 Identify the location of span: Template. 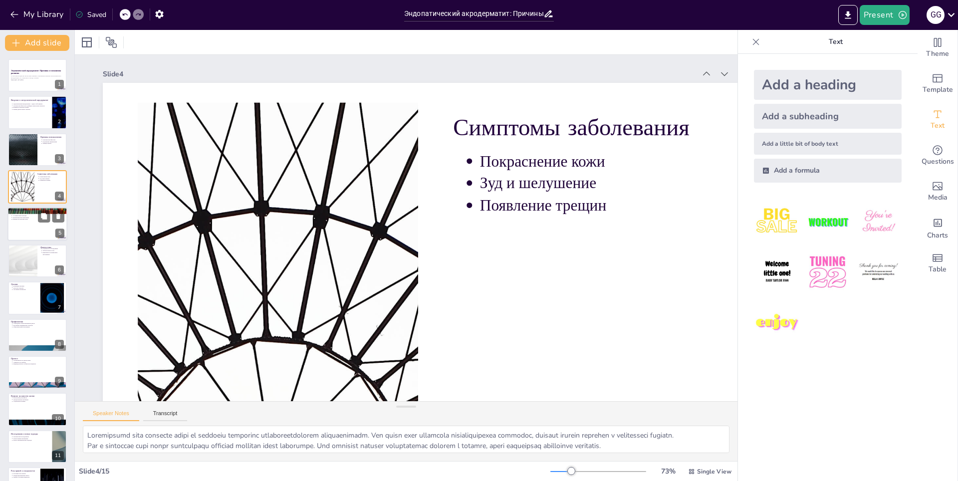
(937, 90).